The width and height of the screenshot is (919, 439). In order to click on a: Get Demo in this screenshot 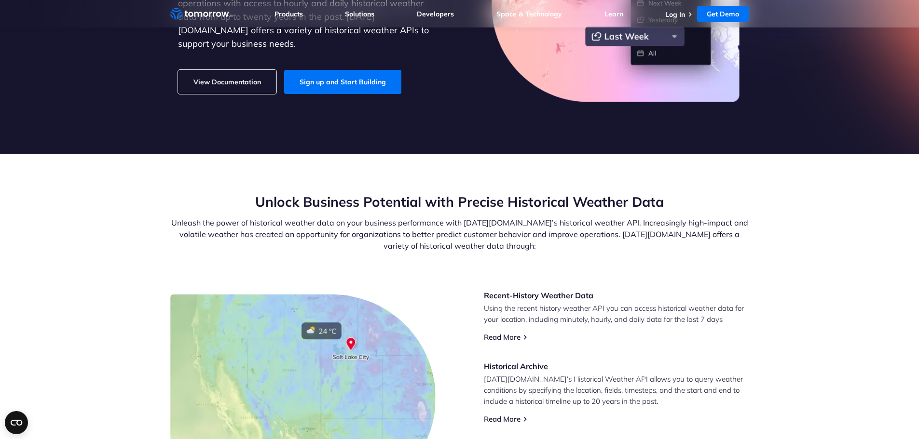, I will do `click(723, 14)`.